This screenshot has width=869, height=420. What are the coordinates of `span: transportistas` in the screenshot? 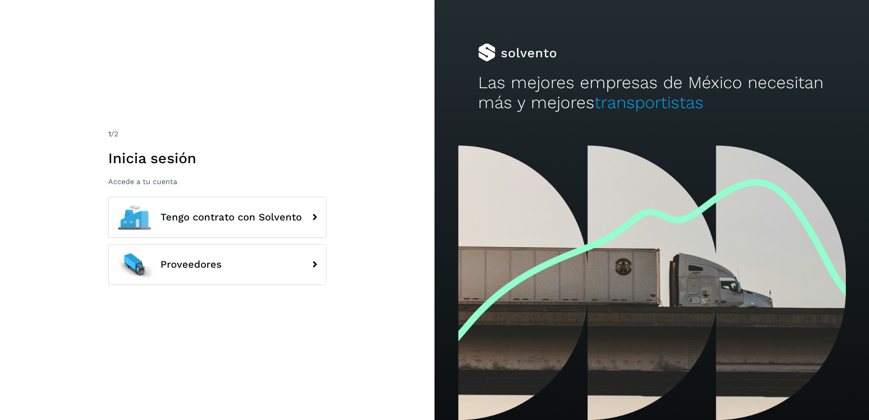 It's located at (649, 102).